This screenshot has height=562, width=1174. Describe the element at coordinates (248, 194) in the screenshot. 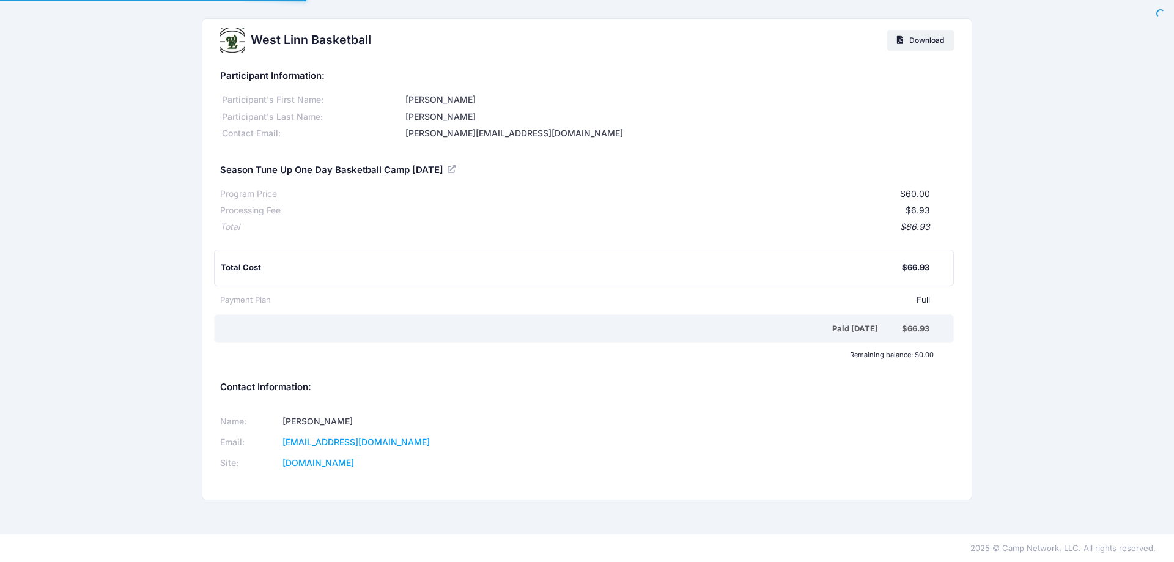

I see `div: Program Price` at that location.